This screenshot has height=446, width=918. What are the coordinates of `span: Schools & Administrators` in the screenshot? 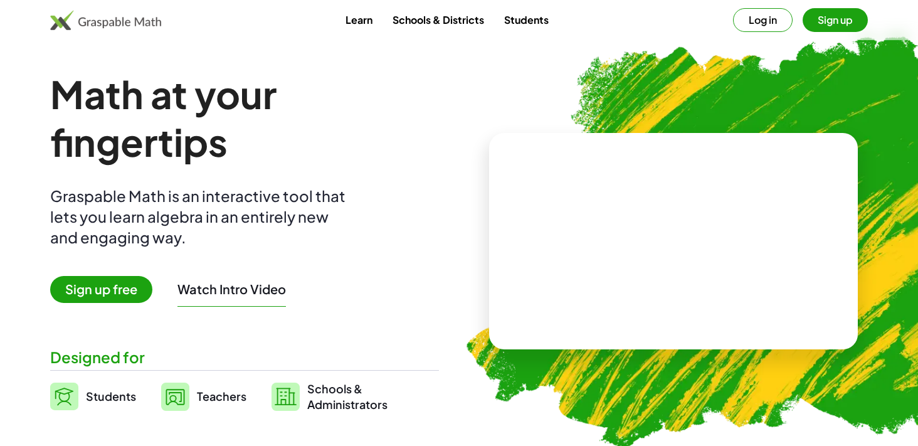 It's located at (347, 396).